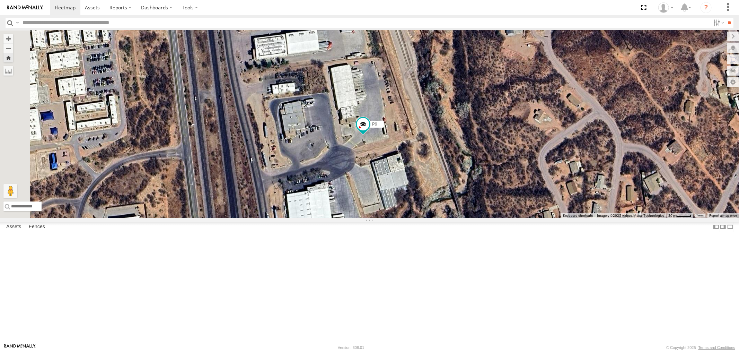 This screenshot has width=739, height=351. What do you see at coordinates (723, 215) in the screenshot?
I see `a: Report a map error` at bounding box center [723, 215].